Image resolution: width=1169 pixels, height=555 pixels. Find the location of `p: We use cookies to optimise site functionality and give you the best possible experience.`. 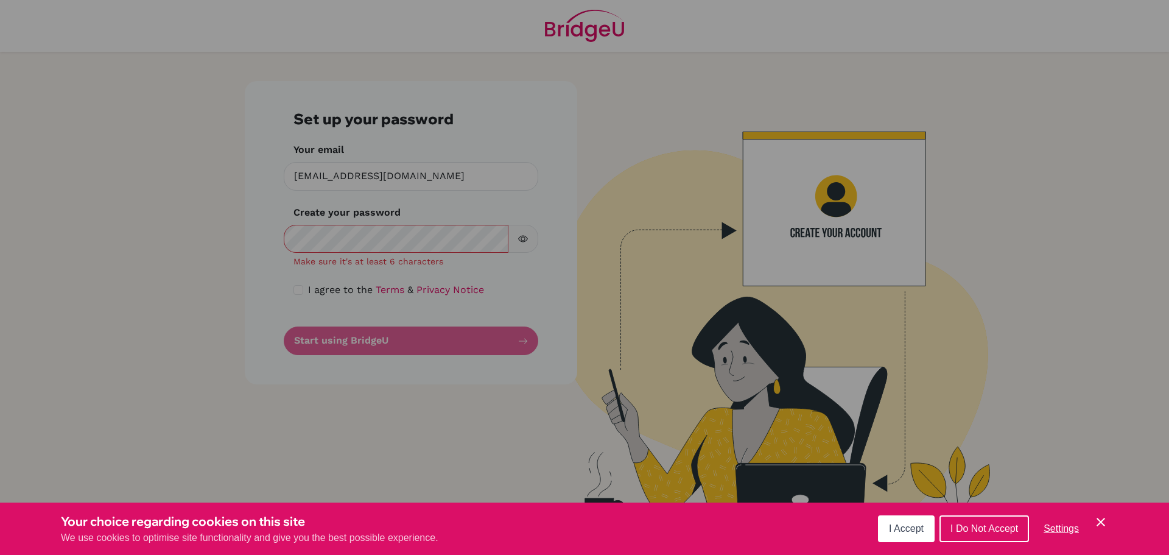

p: We use cookies to optimise site functionality and give you the best possible experience. is located at coordinates (250, 538).